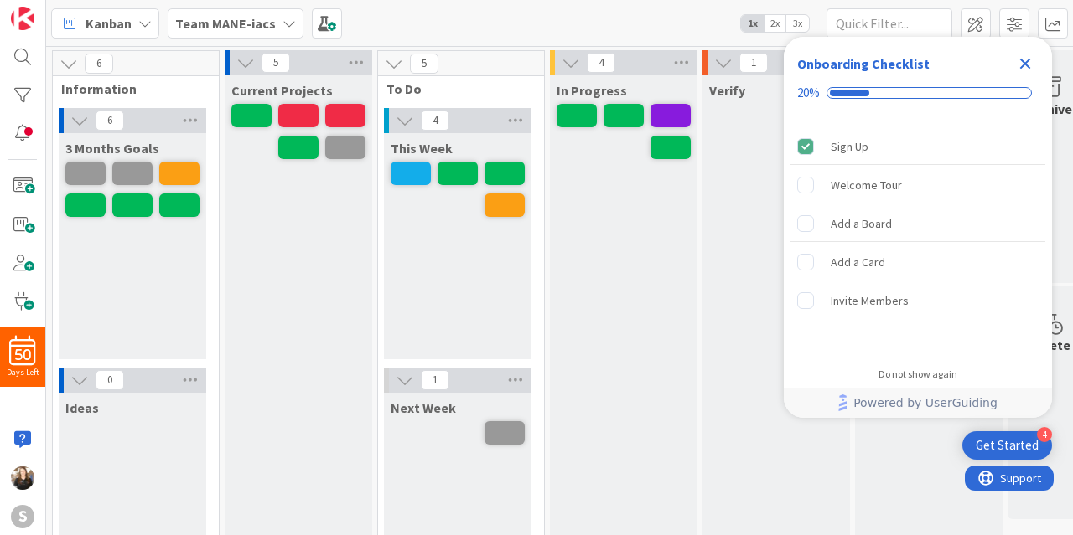 Image resolution: width=1073 pixels, height=535 pixels. I want to click on span: Kanban, so click(108, 23).